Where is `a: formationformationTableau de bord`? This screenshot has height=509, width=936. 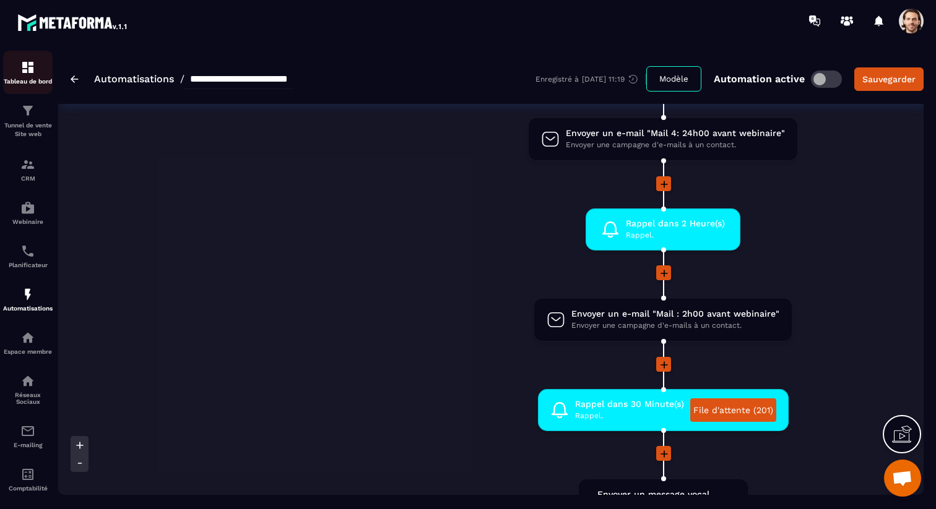
a: formationformationTableau de bord is located at coordinates (28, 72).